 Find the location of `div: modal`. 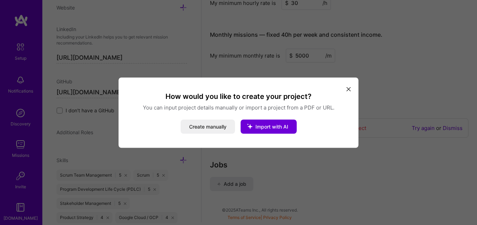

div: modal is located at coordinates (238, 112).